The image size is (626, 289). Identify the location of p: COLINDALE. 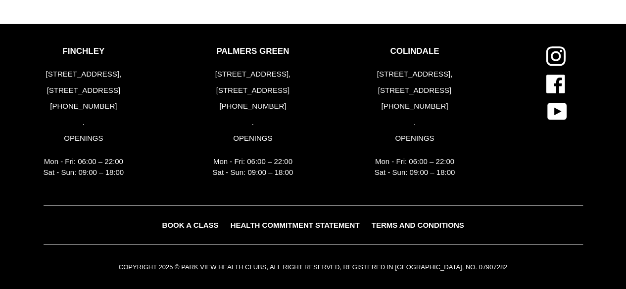
(414, 51).